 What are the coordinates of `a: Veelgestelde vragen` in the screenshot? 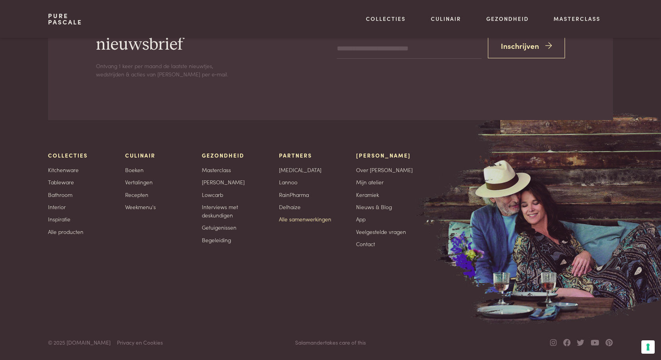 It's located at (381, 231).